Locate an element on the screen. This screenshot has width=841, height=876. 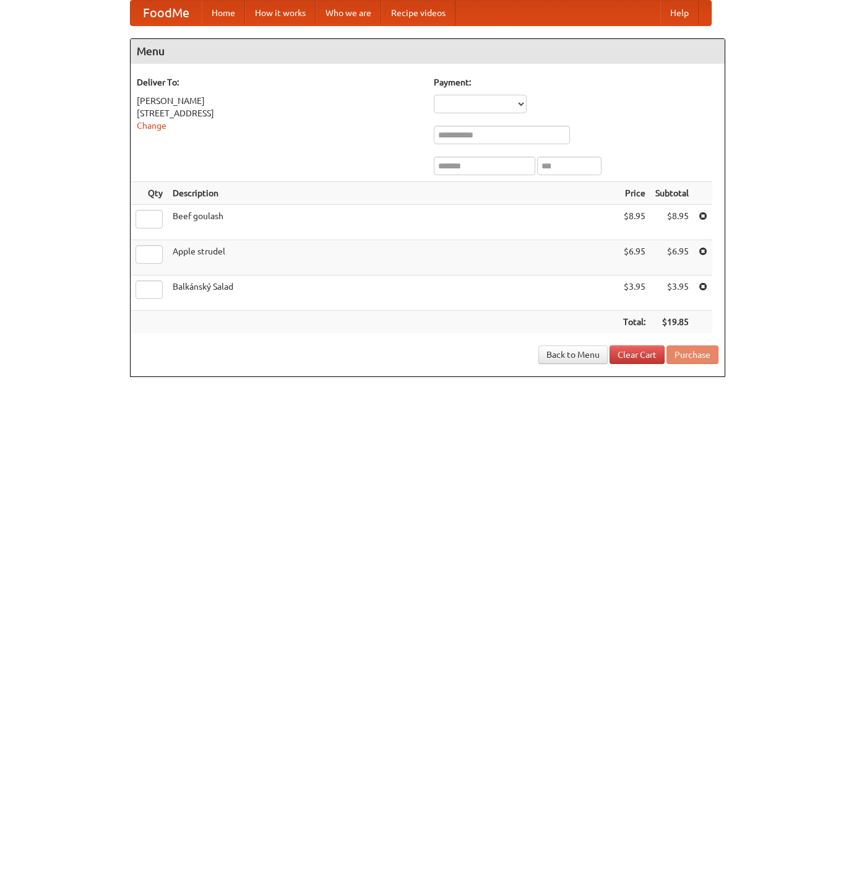
a: Back to Menu is located at coordinates (573, 355).